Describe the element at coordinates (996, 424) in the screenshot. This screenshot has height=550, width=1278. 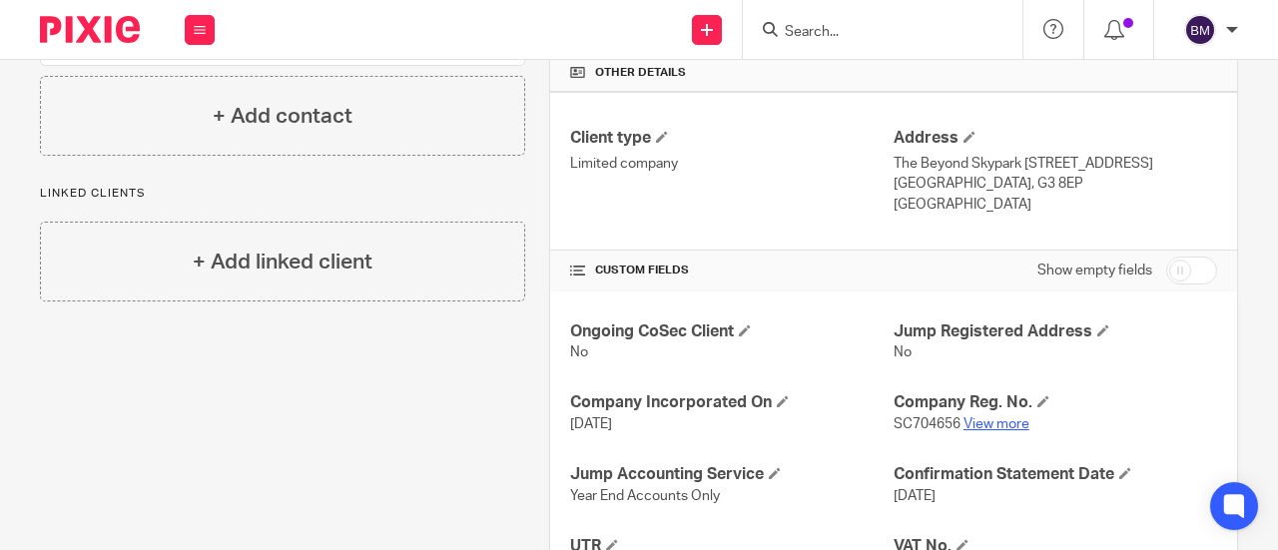
I see `a: View more` at that location.